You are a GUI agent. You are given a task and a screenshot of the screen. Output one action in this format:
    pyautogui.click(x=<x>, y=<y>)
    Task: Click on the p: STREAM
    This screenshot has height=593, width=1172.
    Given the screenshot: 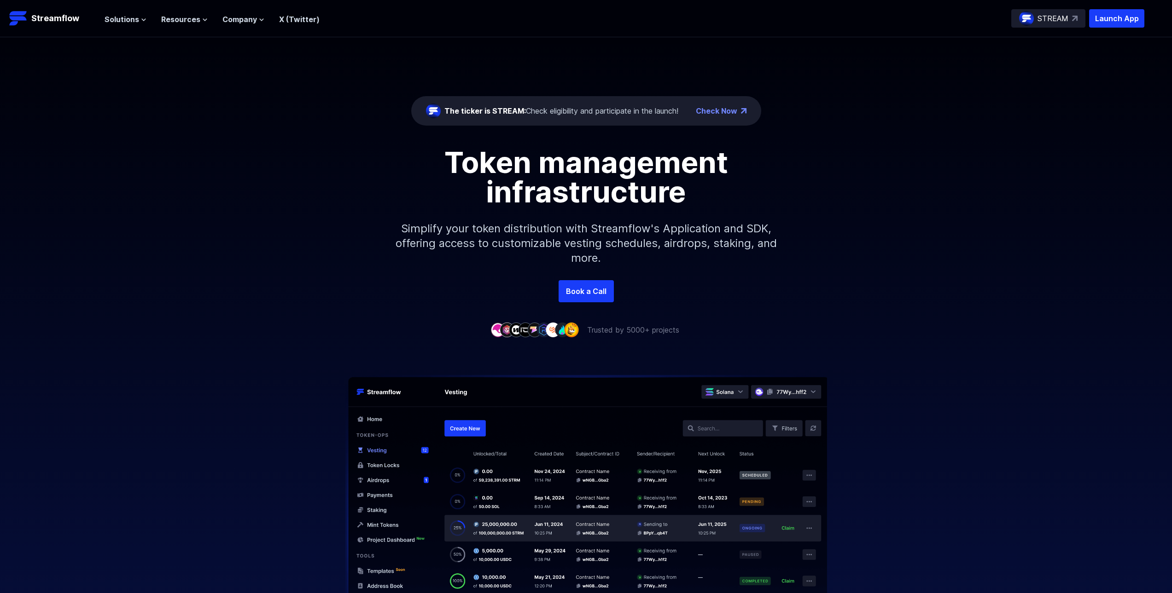 What is the action you would take?
    pyautogui.click(x=1052, y=18)
    